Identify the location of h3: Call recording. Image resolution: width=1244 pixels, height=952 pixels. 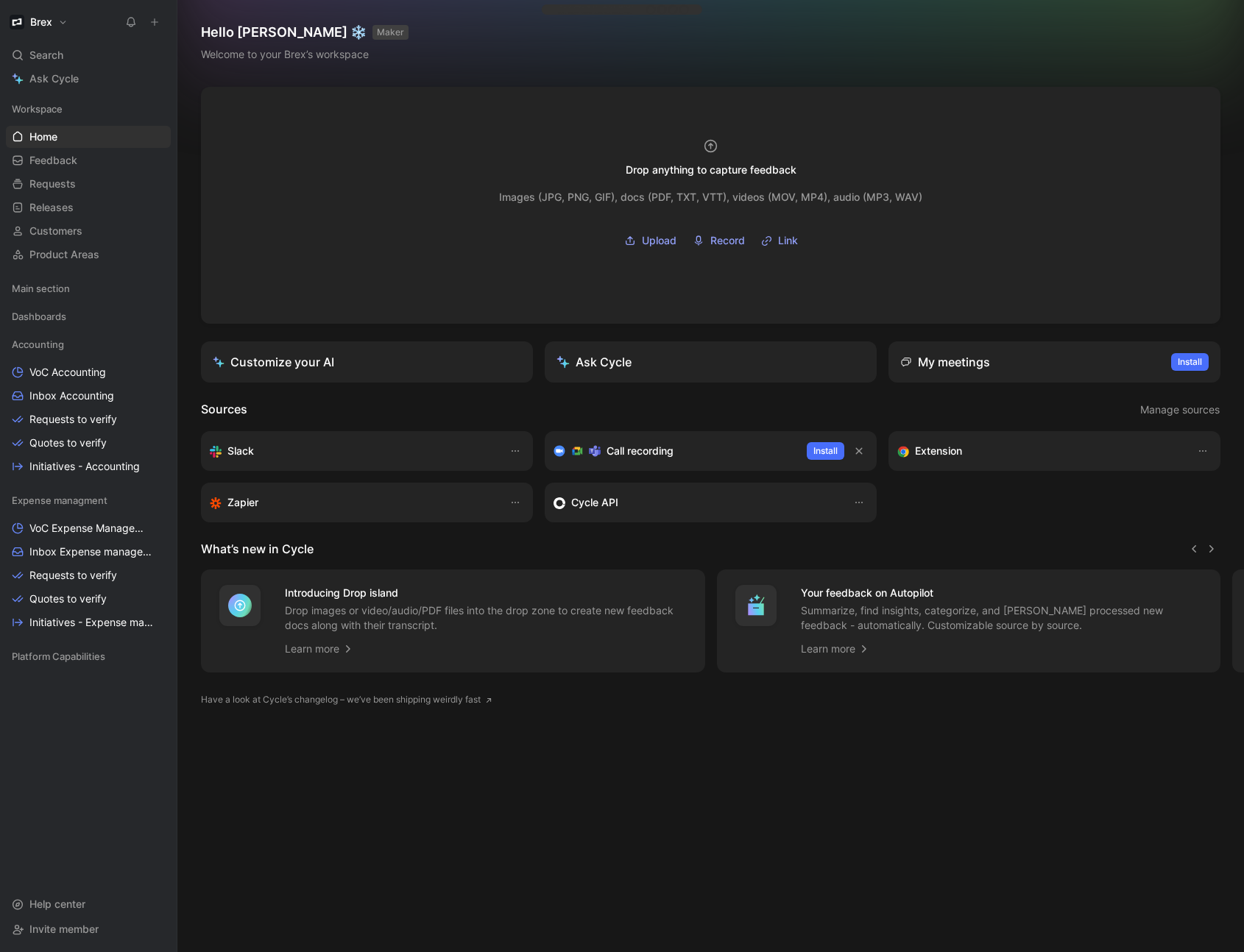
(639, 451).